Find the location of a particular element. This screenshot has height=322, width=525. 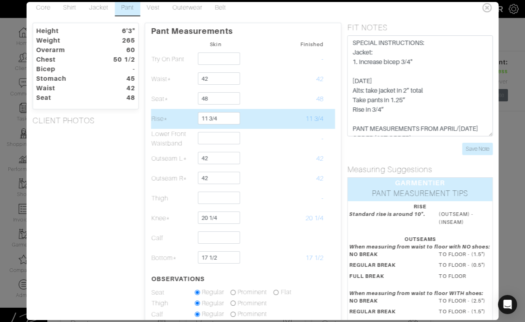

dt: 60 is located at coordinates (122, 50).